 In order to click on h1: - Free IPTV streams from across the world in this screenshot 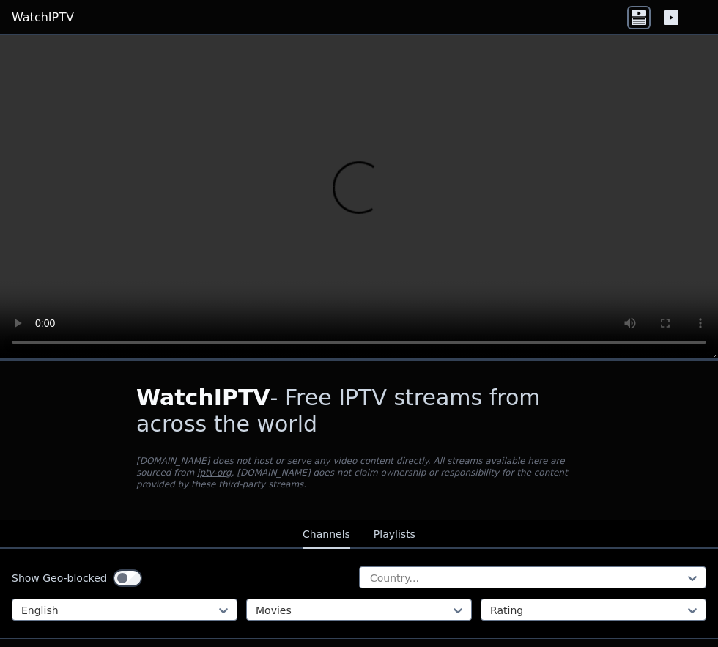, I will do `click(359, 411)`.